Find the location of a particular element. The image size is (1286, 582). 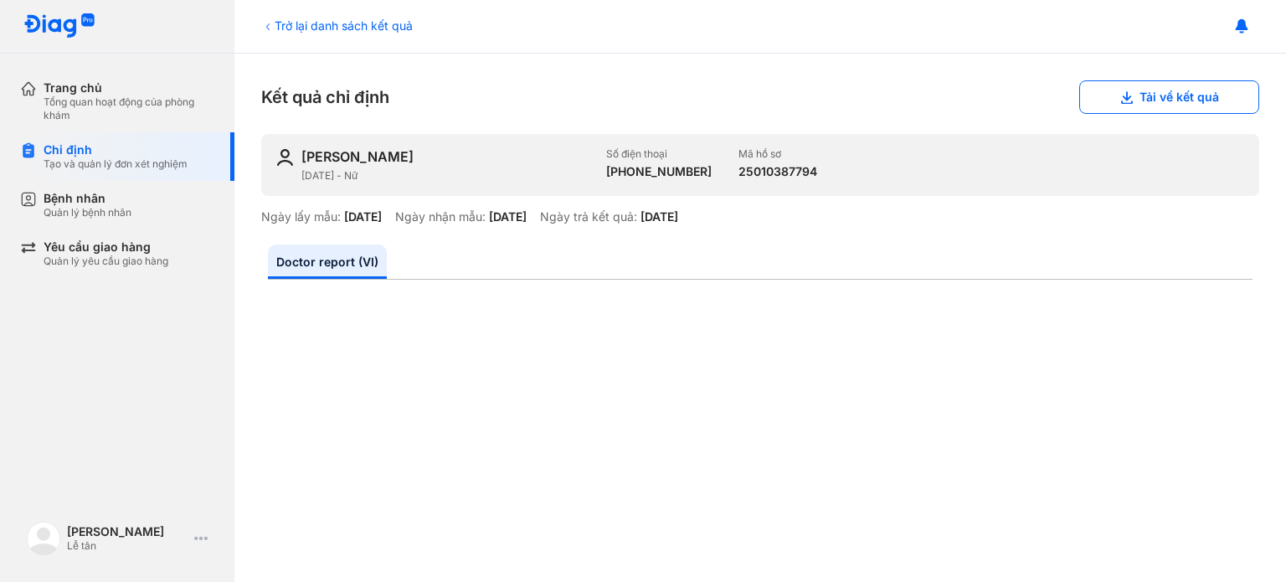

div: Chỉ định is located at coordinates (116, 150).